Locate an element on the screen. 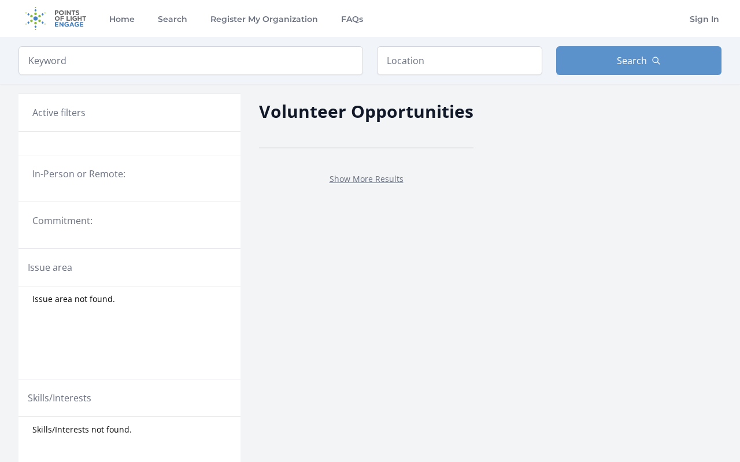 The width and height of the screenshot is (740, 462). legend: In-Person or Remote: is located at coordinates (129, 174).